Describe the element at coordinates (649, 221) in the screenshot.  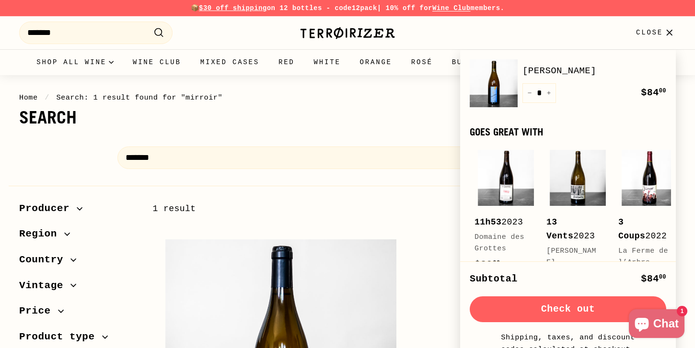
I see `a: 3 Coups2022La Ferme de l’Arbre` at that location.